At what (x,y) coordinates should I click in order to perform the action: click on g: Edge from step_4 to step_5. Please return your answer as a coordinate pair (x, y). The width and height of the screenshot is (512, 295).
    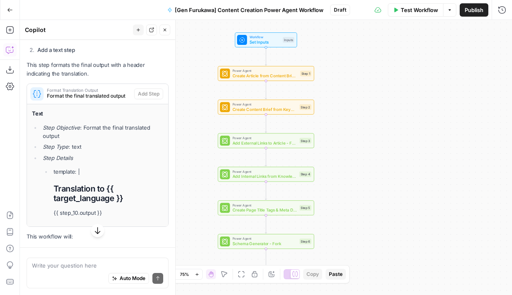
    Looking at the image, I should click on (266, 190).